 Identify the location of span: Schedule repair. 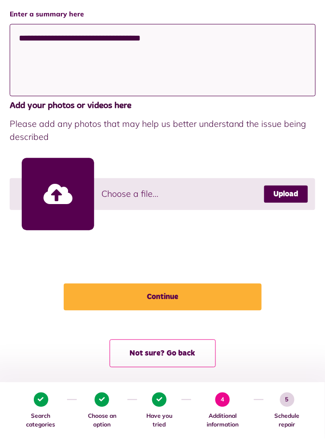
(287, 421).